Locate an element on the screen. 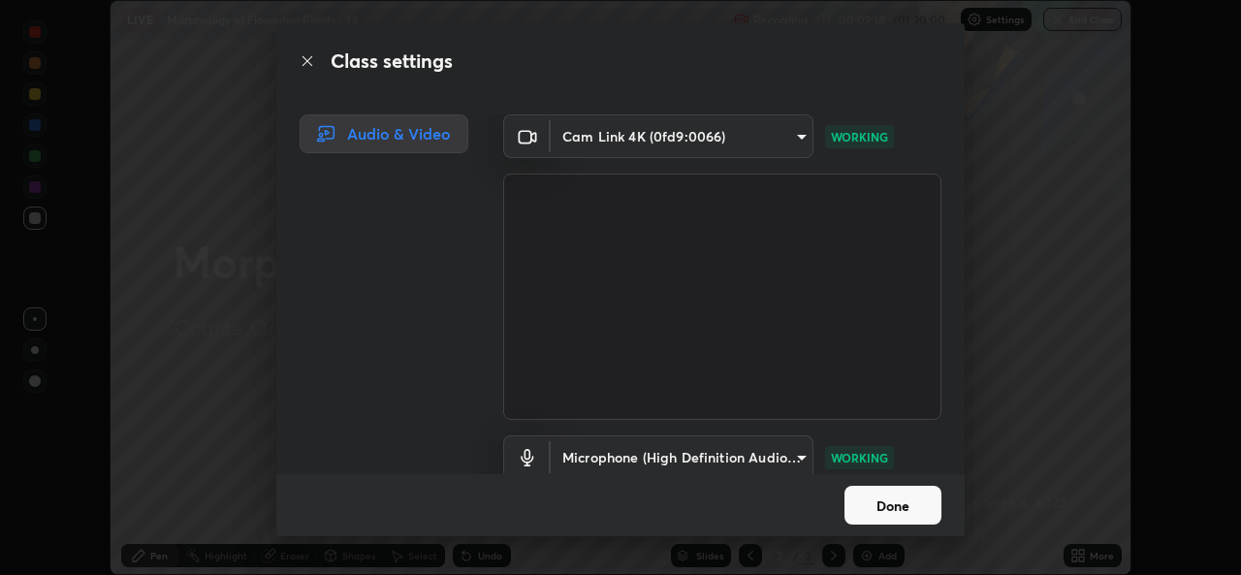 Image resolution: width=1241 pixels, height=575 pixels. div: Audio & Video is located at coordinates (384, 134).